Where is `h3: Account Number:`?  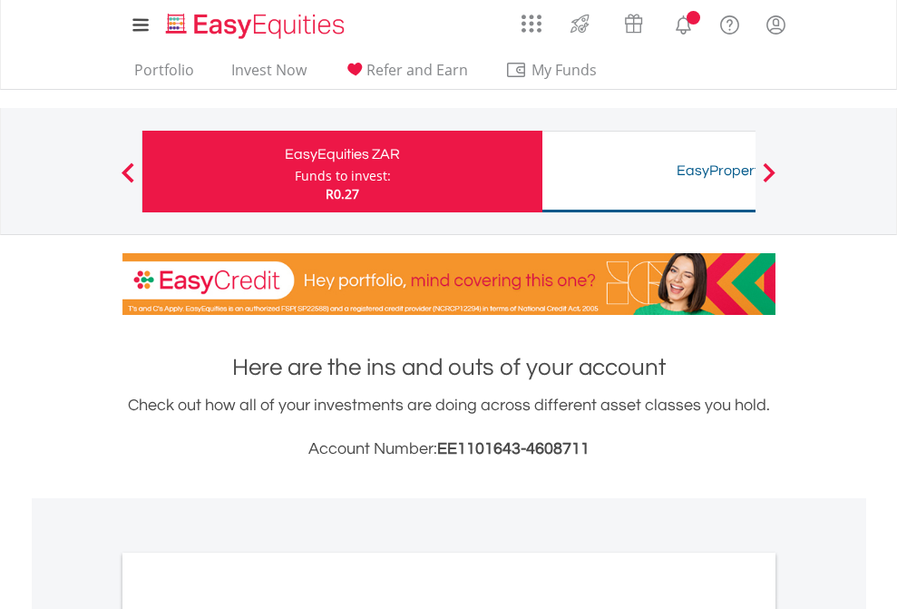 h3: Account Number: is located at coordinates (449, 449).